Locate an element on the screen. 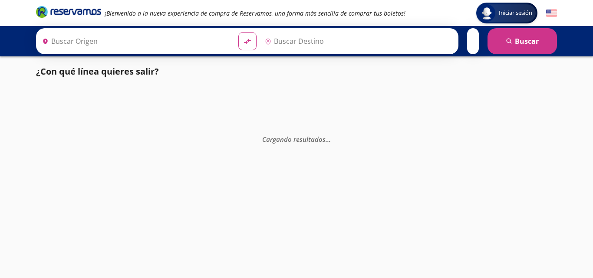 This screenshot has height=278, width=593. input: Buscar Destino is located at coordinates (357, 41).